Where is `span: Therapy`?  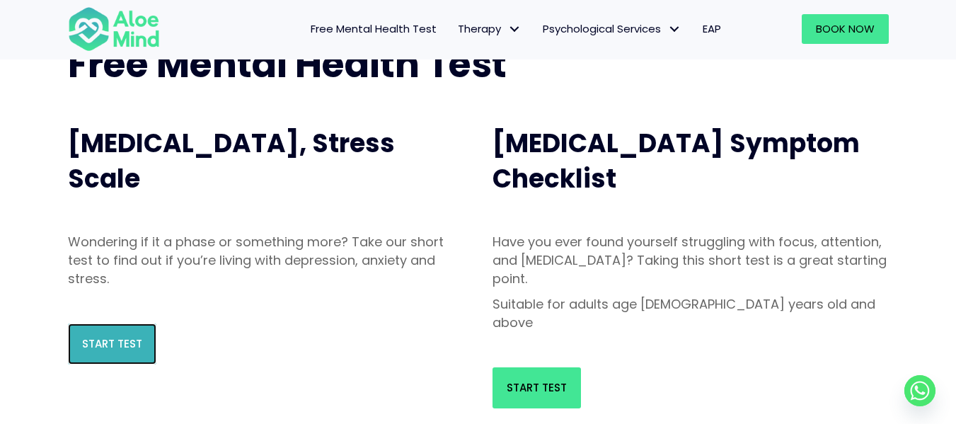
span: Therapy is located at coordinates (490, 28).